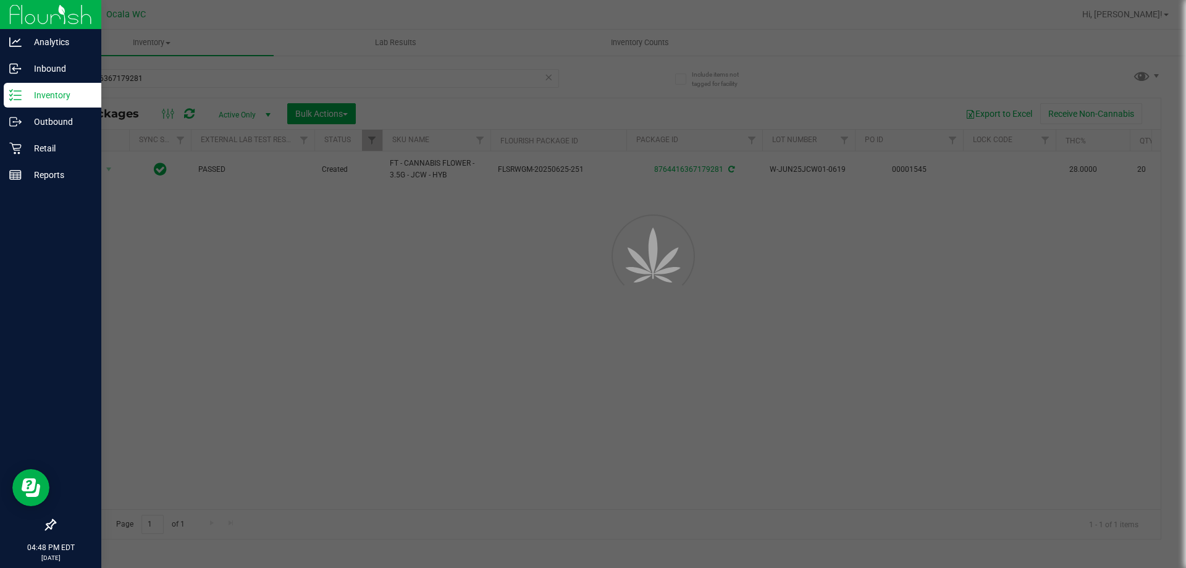 This screenshot has width=1186, height=568. Describe the element at coordinates (59, 148) in the screenshot. I see `p: Retail` at that location.